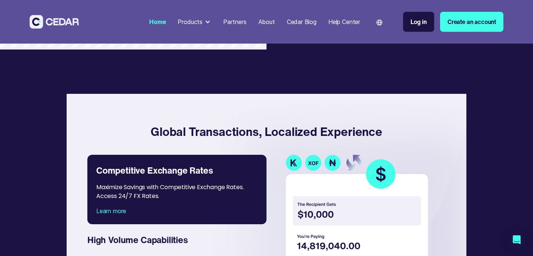 This screenshot has width=533, height=256. Describe the element at coordinates (418, 22) in the screenshot. I see `a: Log in` at that location.